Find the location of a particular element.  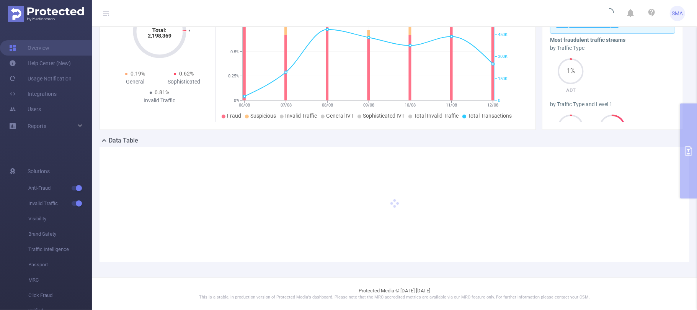

div: by Traffic Type and Level 1 is located at coordinates (613, 104).